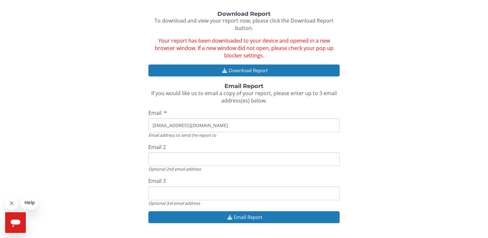  I want to click on strong: Email Report, so click(244, 86).